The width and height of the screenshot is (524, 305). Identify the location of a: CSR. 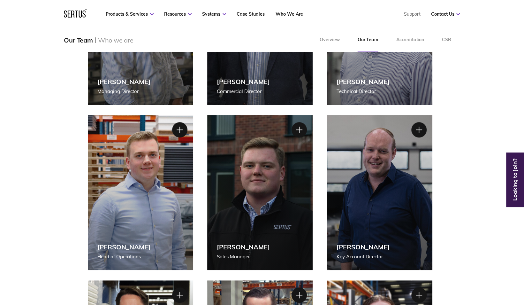
(446, 40).